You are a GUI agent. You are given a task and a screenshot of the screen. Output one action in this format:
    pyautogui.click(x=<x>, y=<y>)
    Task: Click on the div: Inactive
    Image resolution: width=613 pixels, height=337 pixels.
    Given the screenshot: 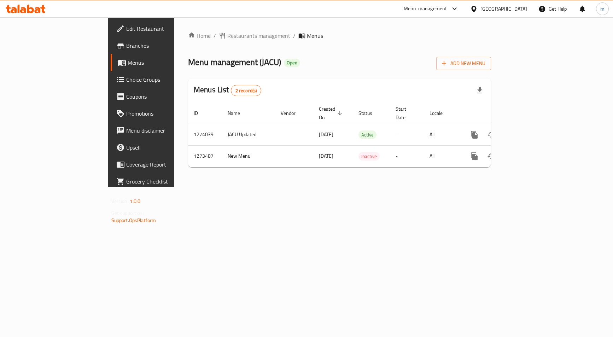 What is the action you would take?
    pyautogui.click(x=369, y=156)
    